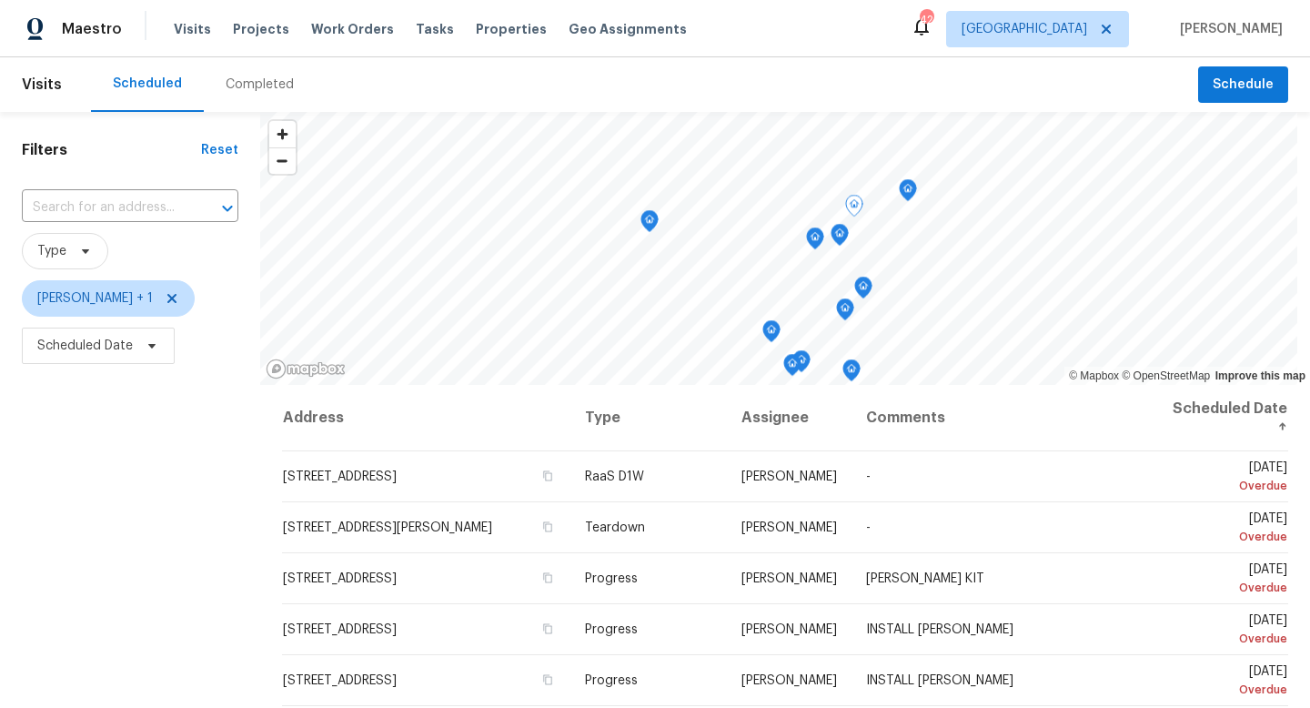 This screenshot has height=708, width=1310. What do you see at coordinates (1002, 417) in the screenshot?
I see `th: Comments` at bounding box center [1002, 417].